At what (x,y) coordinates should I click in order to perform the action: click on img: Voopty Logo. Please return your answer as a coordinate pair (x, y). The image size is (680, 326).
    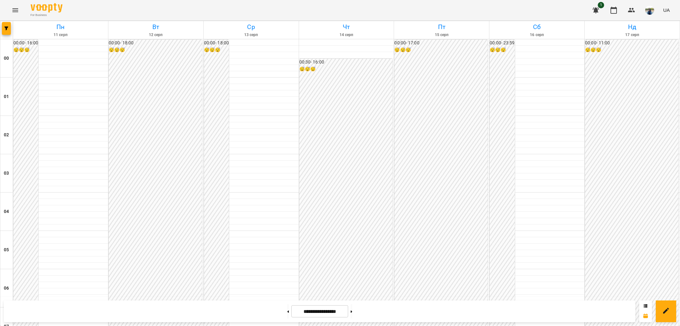
    Looking at the image, I should click on (47, 8).